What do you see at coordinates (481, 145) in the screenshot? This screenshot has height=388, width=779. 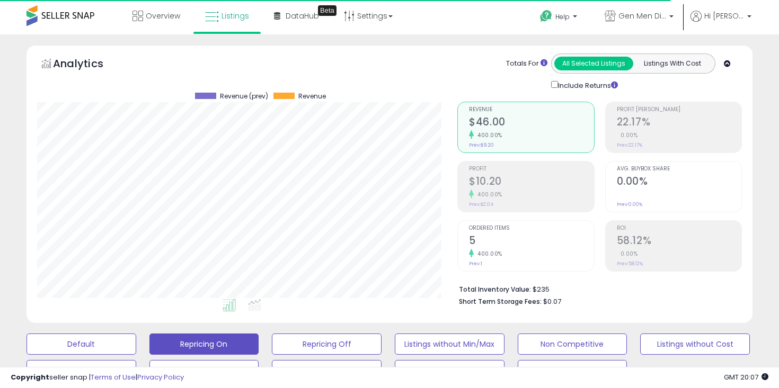 I see `small: Prev: $9.20` at bounding box center [481, 145].